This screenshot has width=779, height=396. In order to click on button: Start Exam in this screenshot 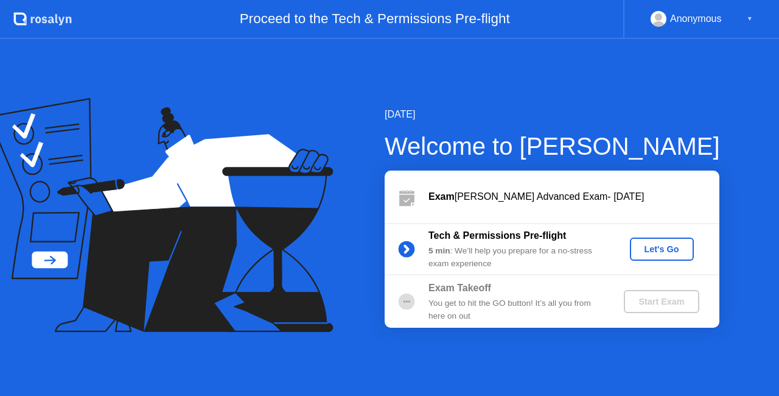, I will do `click(661, 301)`.